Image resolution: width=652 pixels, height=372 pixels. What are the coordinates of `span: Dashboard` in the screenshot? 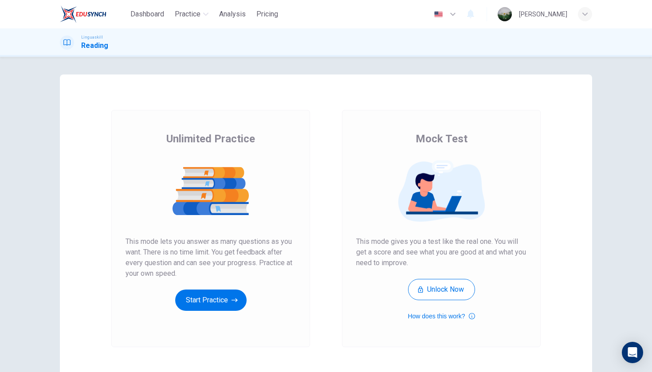 It's located at (147, 14).